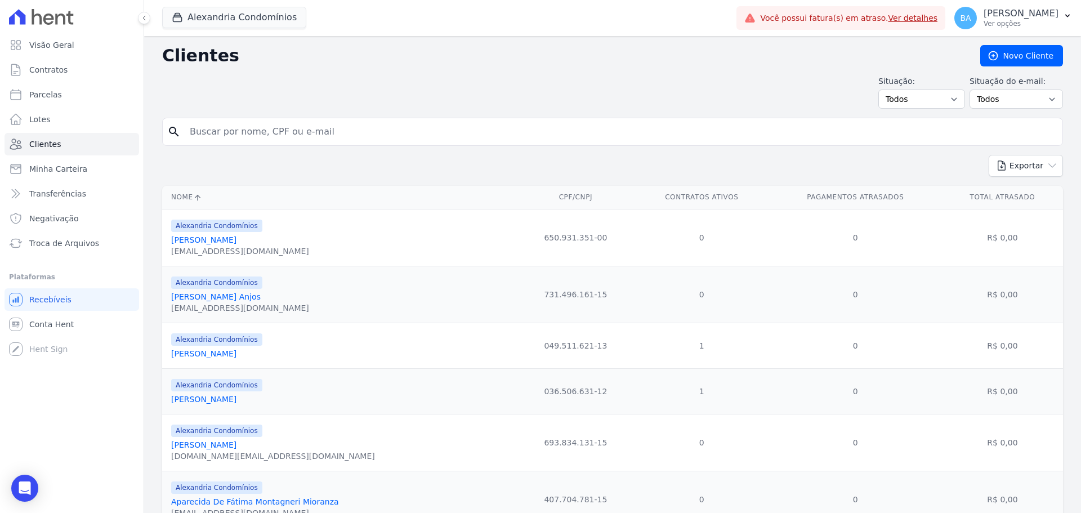  I want to click on label: Situação do e-mail:, so click(1016, 81).